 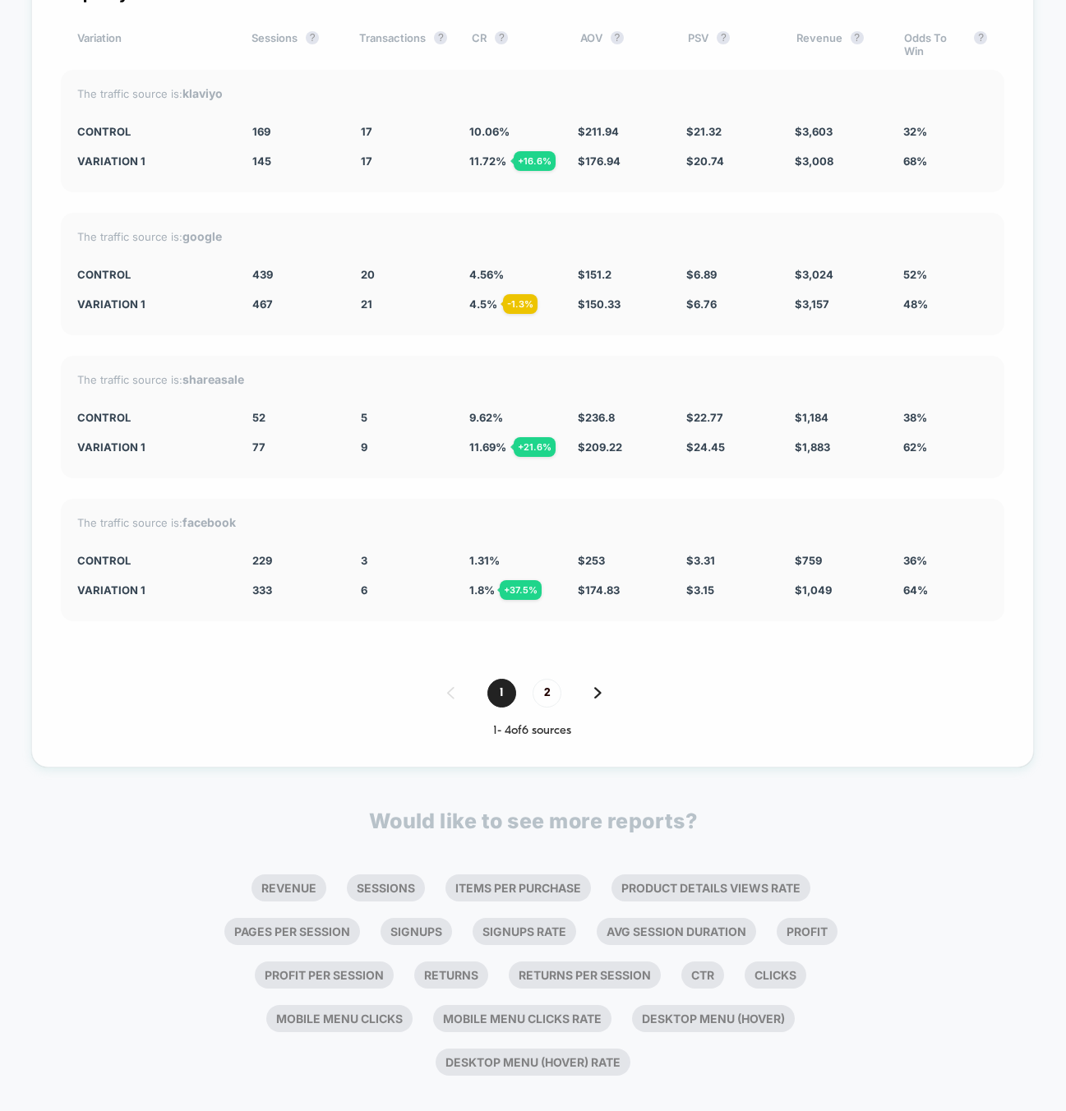 I want to click on div: 38%, so click(x=945, y=417).